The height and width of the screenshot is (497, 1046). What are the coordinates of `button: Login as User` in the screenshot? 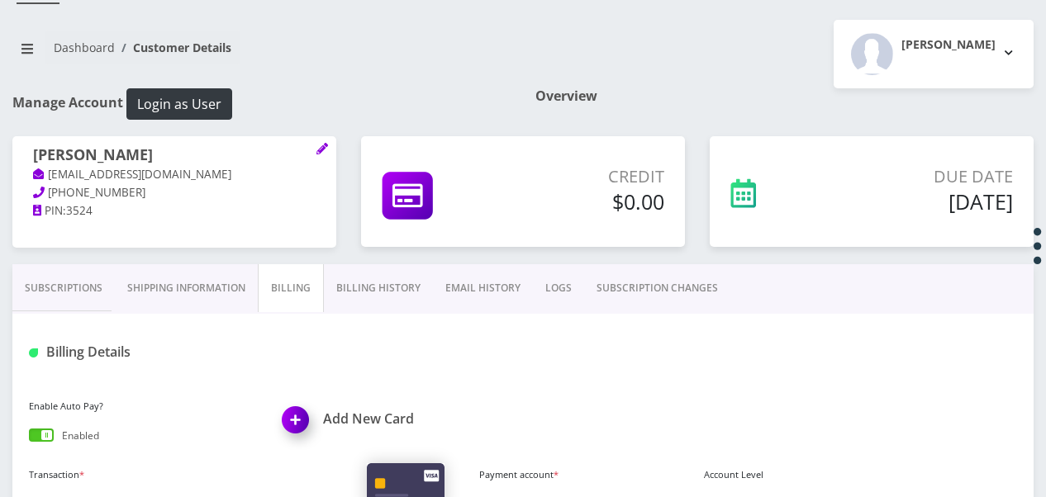 It's located at (179, 104).